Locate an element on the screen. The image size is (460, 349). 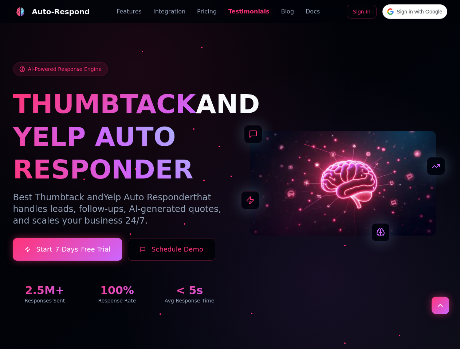
span: Sign in with Google is located at coordinates (419, 12).